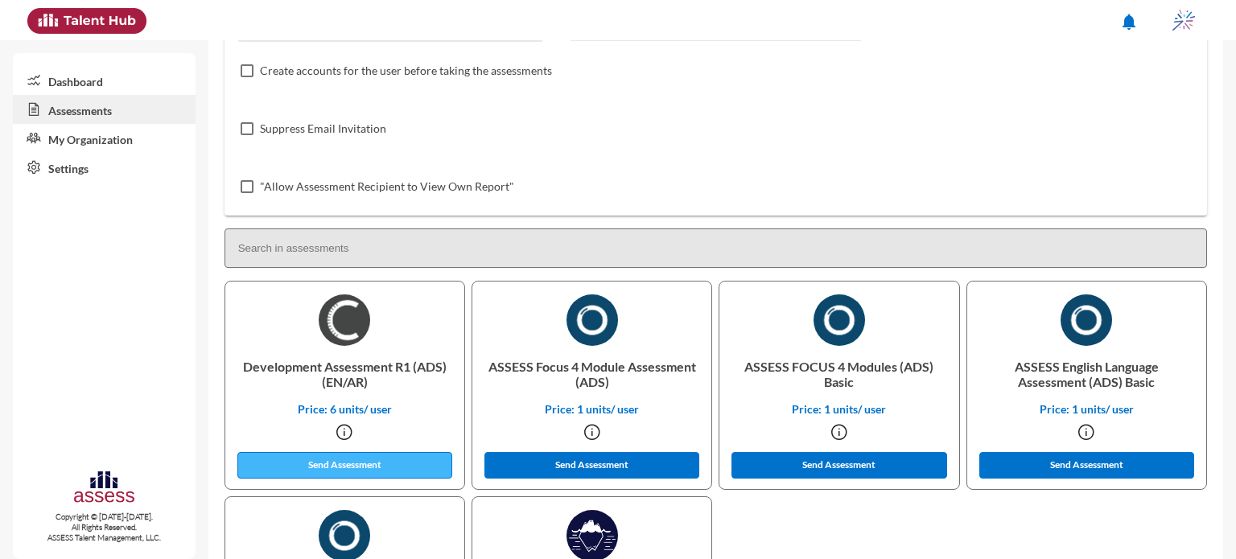  What do you see at coordinates (344, 409) in the screenshot?
I see `p: Price: 6 units/ user` at bounding box center [344, 409].